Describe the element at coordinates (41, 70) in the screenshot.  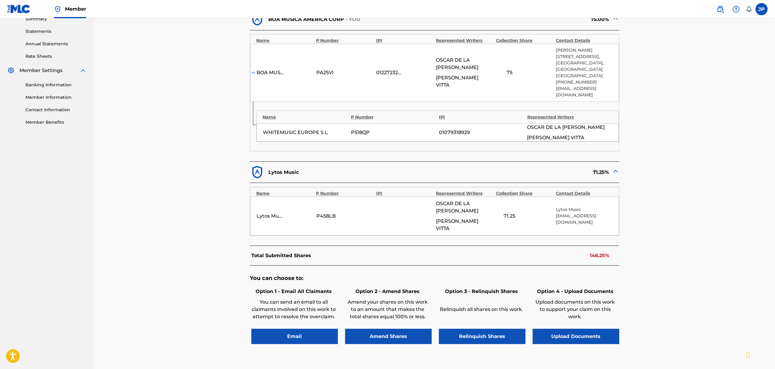
I see `span: Member Settings` at that location.